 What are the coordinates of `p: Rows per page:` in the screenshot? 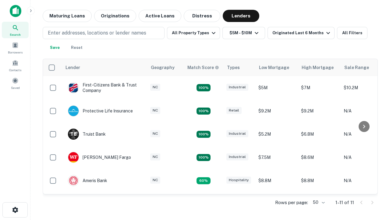 It's located at (292, 202).